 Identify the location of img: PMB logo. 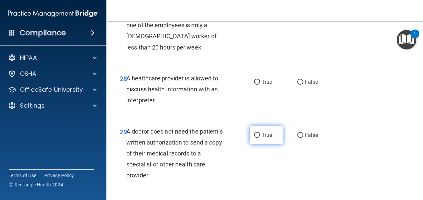
(53, 14).